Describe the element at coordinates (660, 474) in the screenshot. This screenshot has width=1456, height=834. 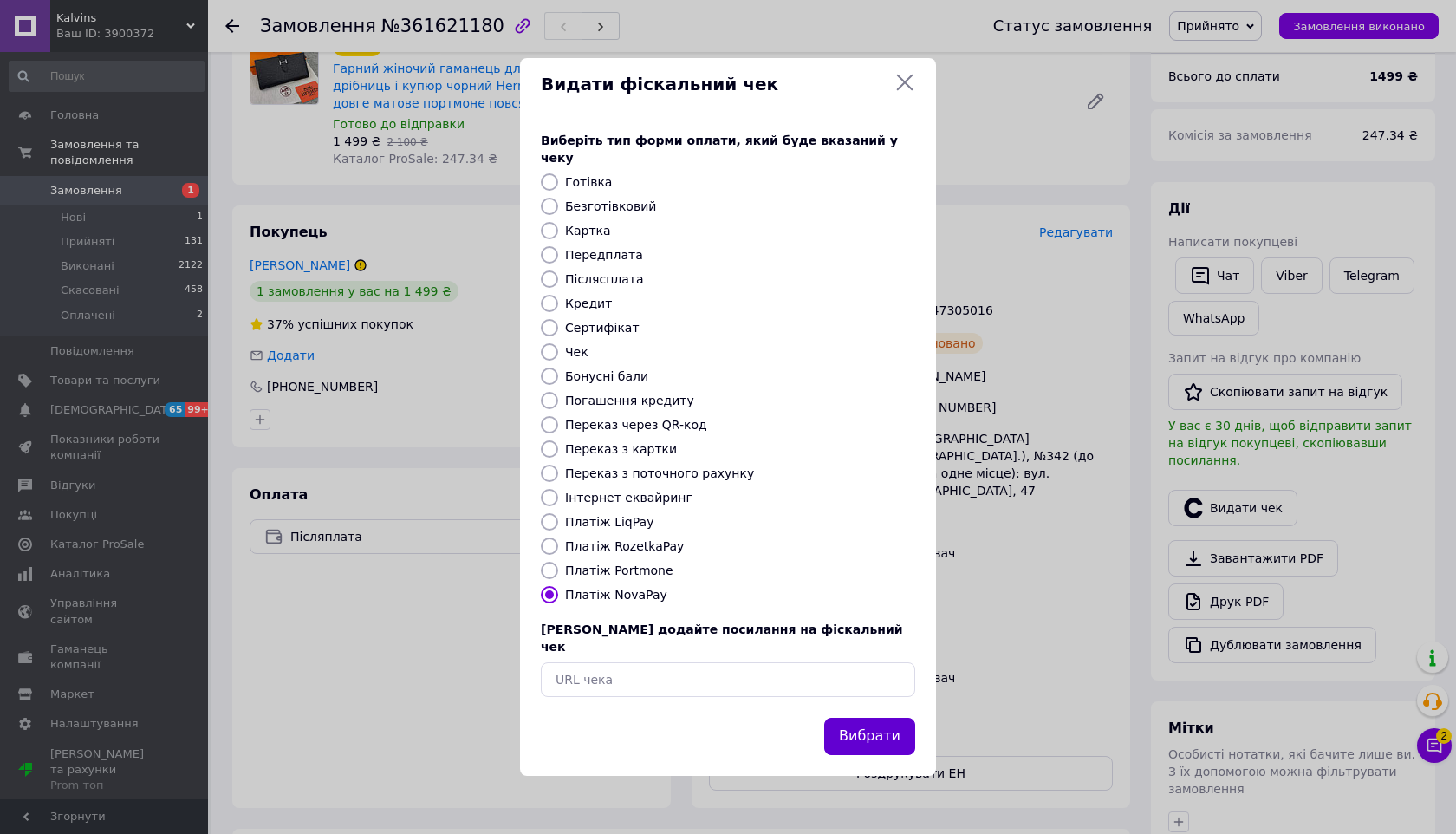
I see `label: Переказ з поточного рахунку` at that location.